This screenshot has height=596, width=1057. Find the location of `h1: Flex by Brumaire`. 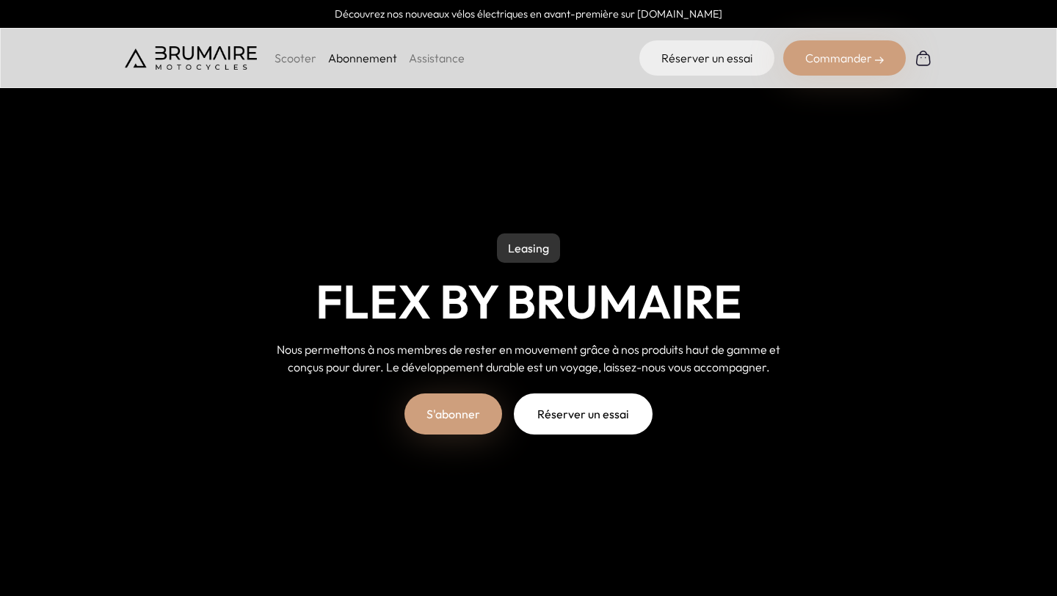

h1: Flex by Brumaire is located at coordinates (529, 302).